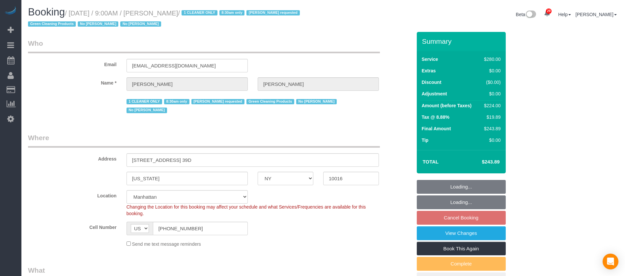  I want to click on label: Address, so click(72, 158).